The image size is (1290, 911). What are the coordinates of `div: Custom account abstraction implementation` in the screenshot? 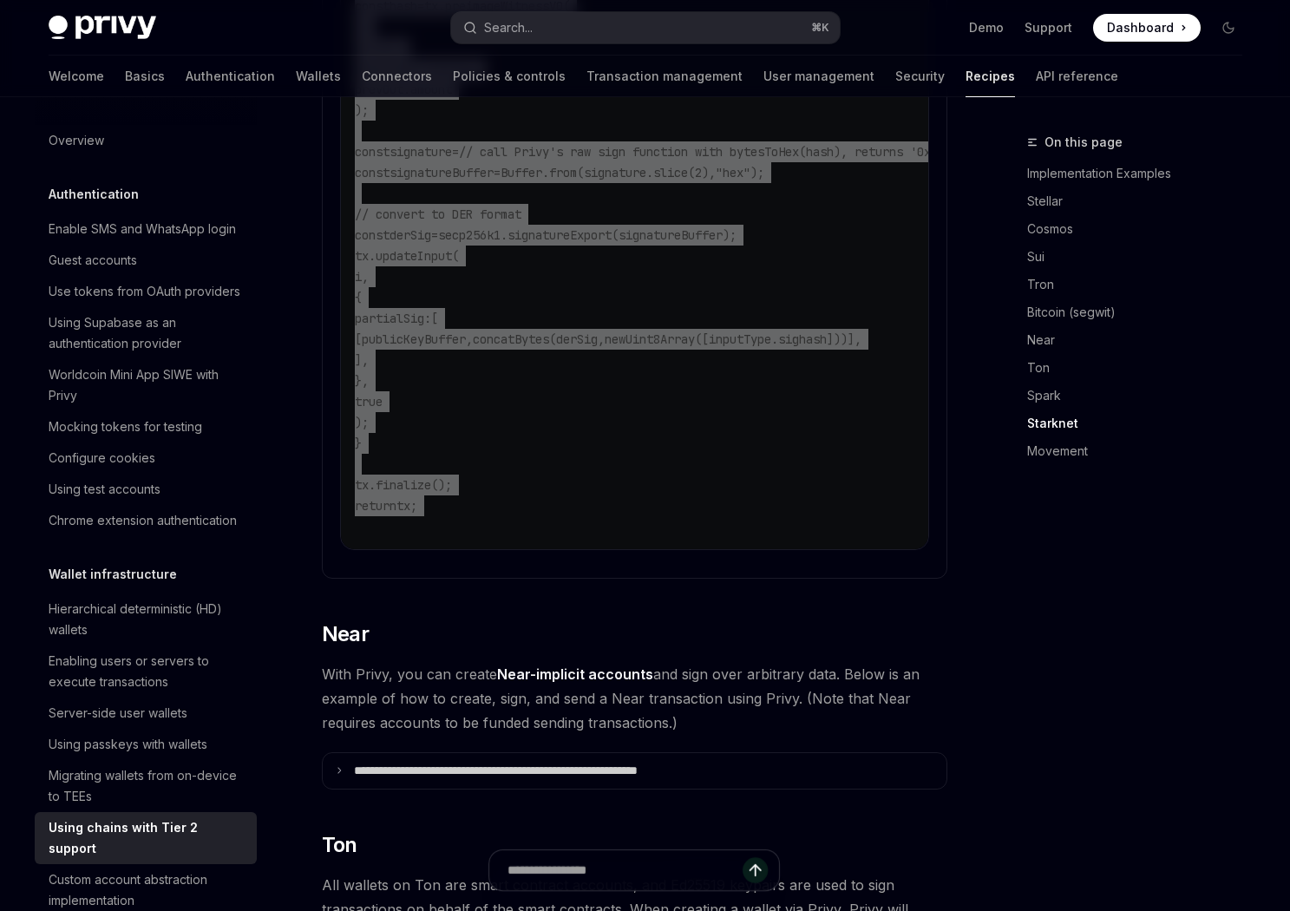 It's located at (147, 890).